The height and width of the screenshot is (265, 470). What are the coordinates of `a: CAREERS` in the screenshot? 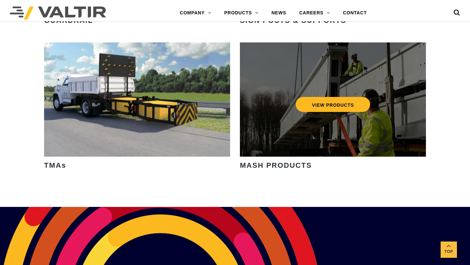 It's located at (315, 13).